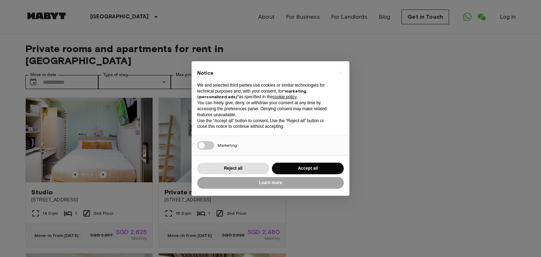  Describe the element at coordinates (252, 94) in the screenshot. I see `strong: “marketing (personalized ads)”` at that location.